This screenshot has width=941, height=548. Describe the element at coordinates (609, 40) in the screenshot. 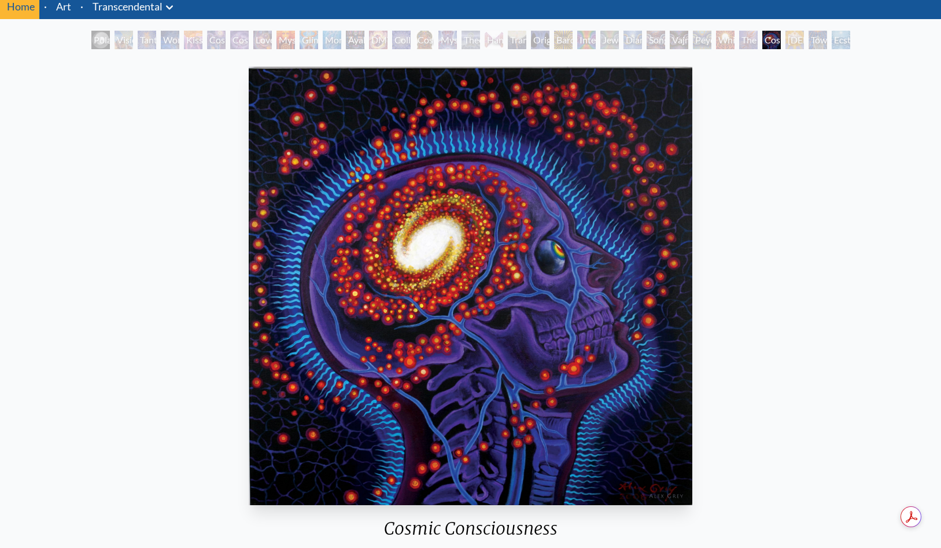

I see `div: Jewel Being` at that location.